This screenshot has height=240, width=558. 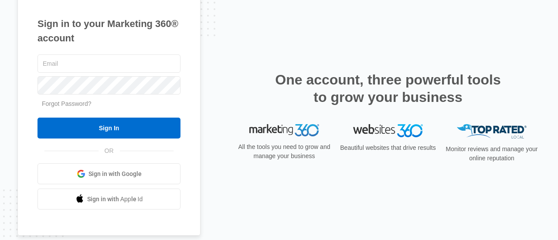 I want to click on span: Sign in with Google, so click(x=115, y=174).